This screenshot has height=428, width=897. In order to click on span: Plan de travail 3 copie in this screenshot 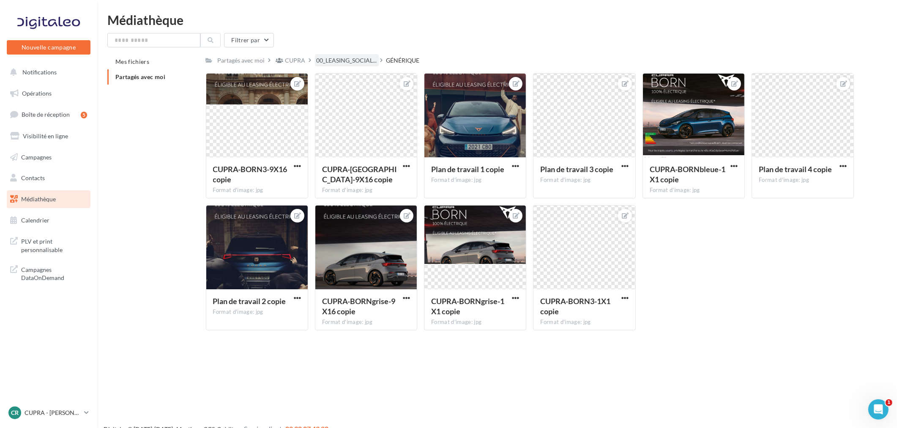, I will do `click(577, 169)`.